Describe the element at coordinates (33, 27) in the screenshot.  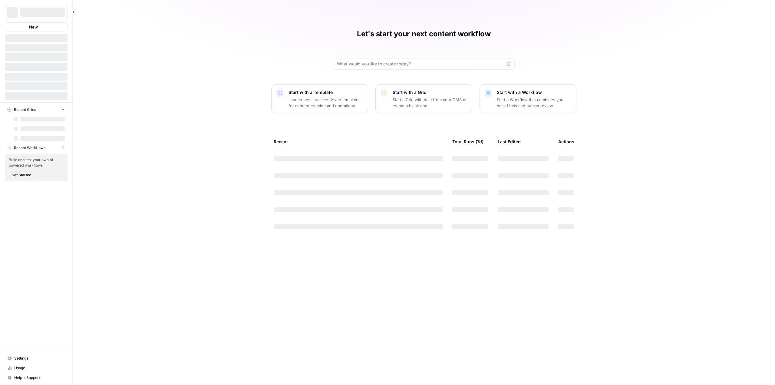
I see `span: New` at that location.